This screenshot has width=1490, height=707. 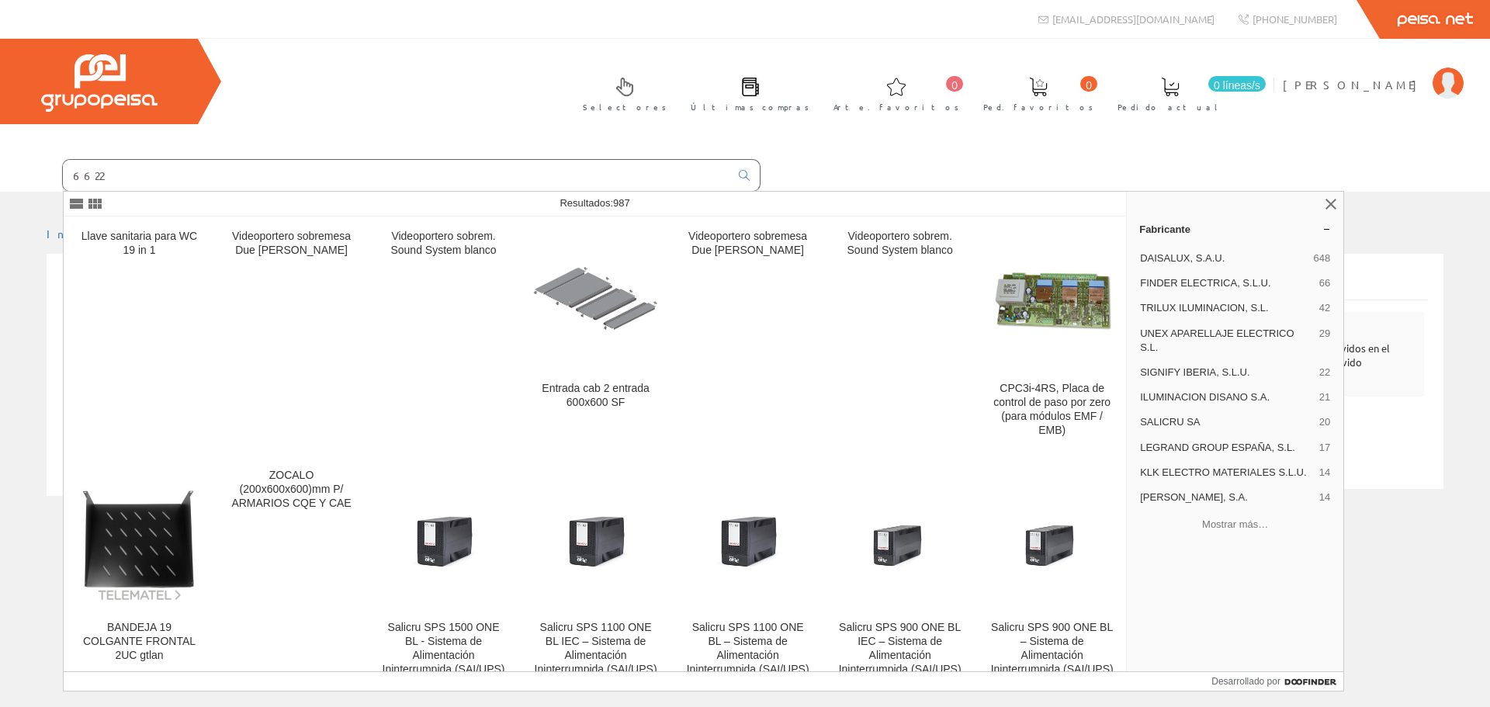 I want to click on img: Salicru SPS 900 ONE BL – Sistema de Alimentación Ininterrumpida (SAI/UPS) de 900 VA Line-interactiv, so click(x=1052, y=539).